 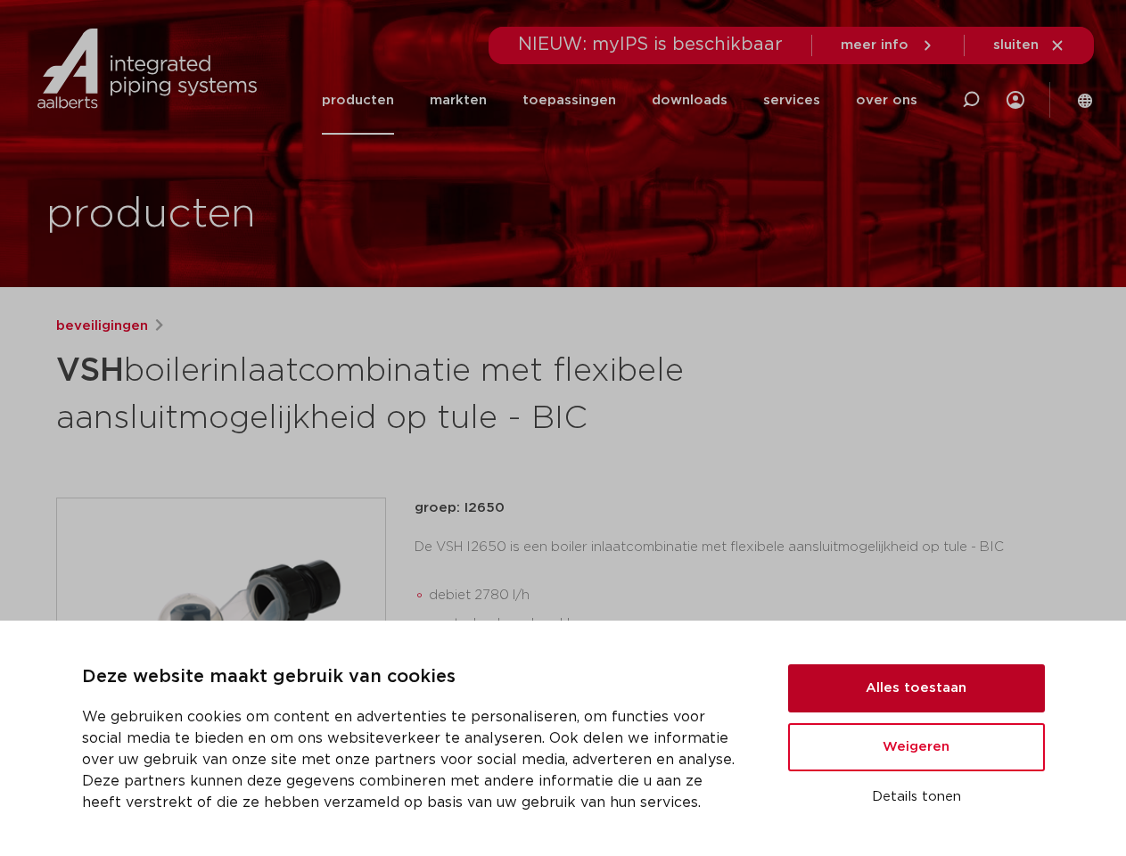 I want to click on a: toepassingen, so click(x=569, y=100).